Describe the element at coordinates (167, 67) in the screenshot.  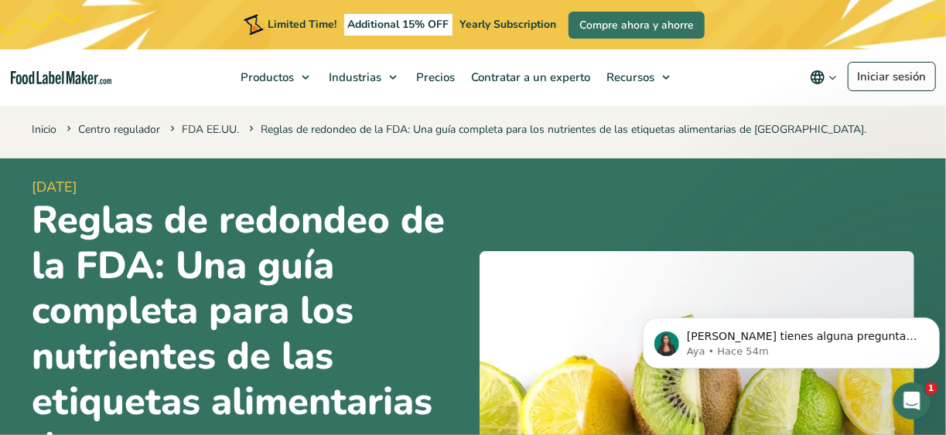
I see `p: Message from Aya, sent Hace 54m` at that location.